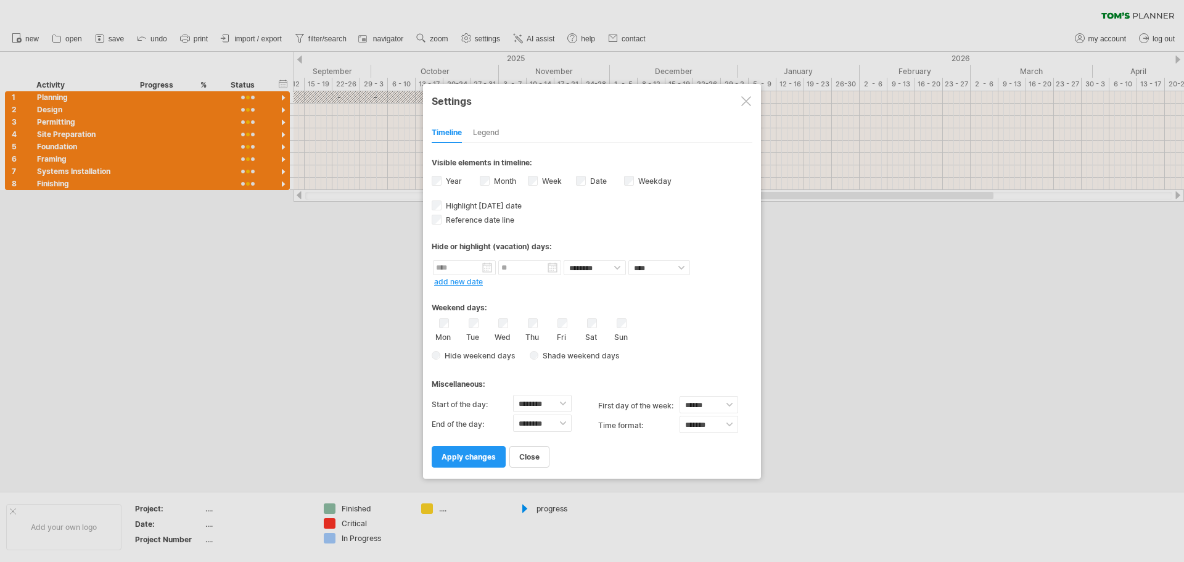 This screenshot has width=1184, height=562. I want to click on div: Settings, so click(592, 100).